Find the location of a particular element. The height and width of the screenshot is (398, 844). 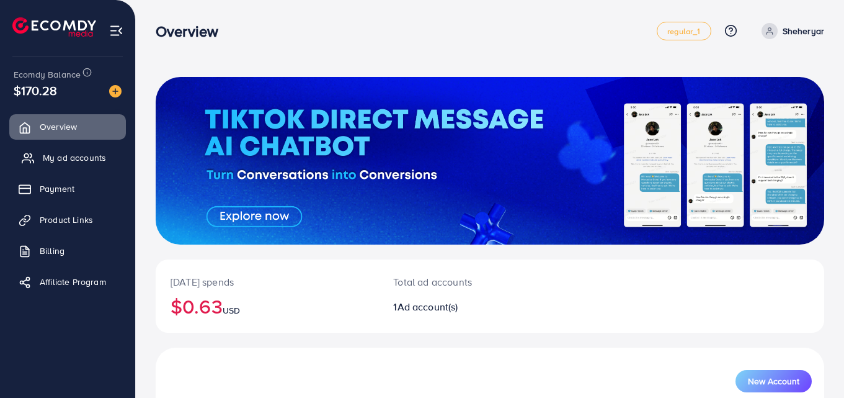

span: Affiliate Program is located at coordinates (73, 282).